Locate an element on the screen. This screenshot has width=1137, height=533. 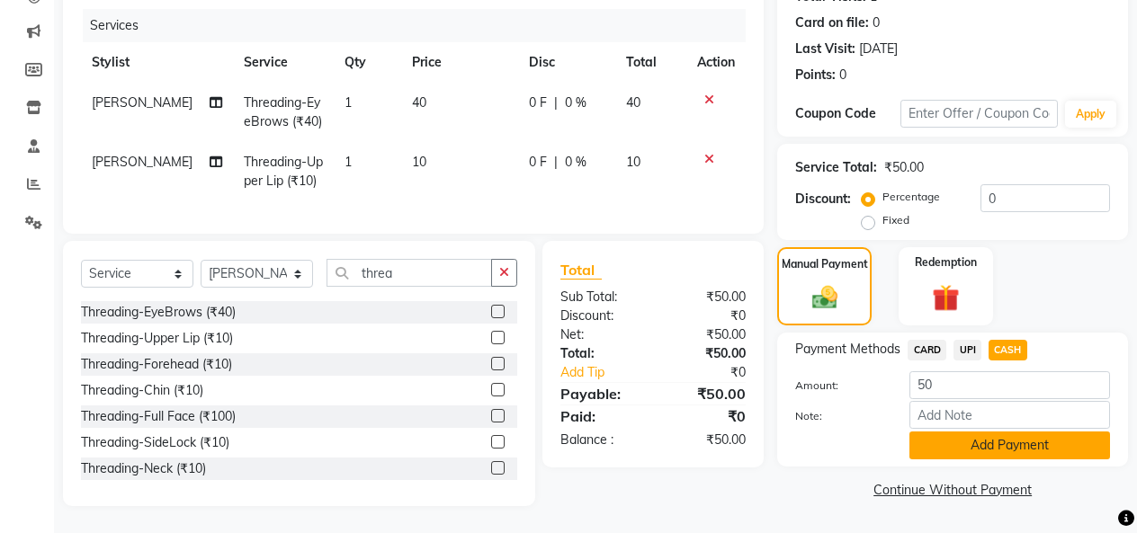
div: Balance : is located at coordinates (600, 440).